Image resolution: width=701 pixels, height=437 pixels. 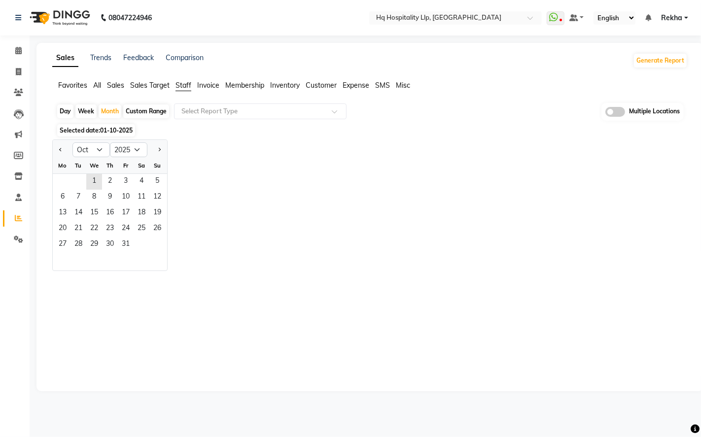 I want to click on span: Inventory, so click(x=285, y=85).